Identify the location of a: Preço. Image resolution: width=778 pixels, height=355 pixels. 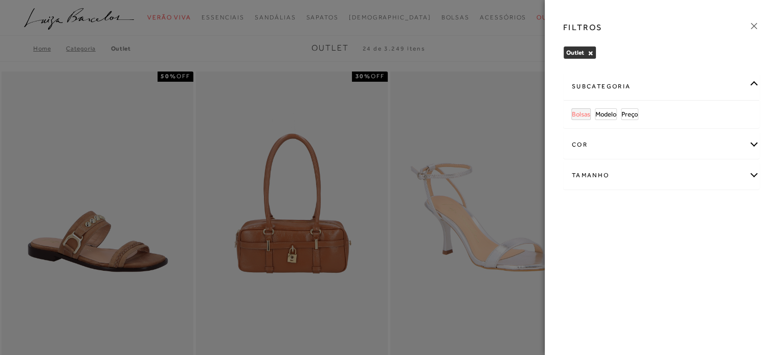
(629, 114).